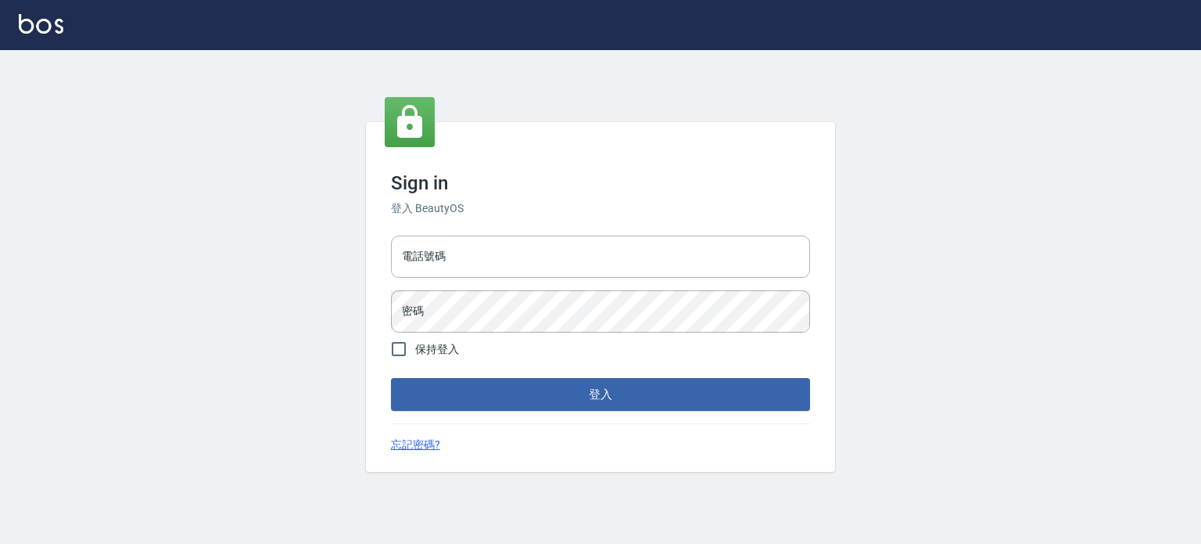  I want to click on h3: Sign in, so click(601, 183).